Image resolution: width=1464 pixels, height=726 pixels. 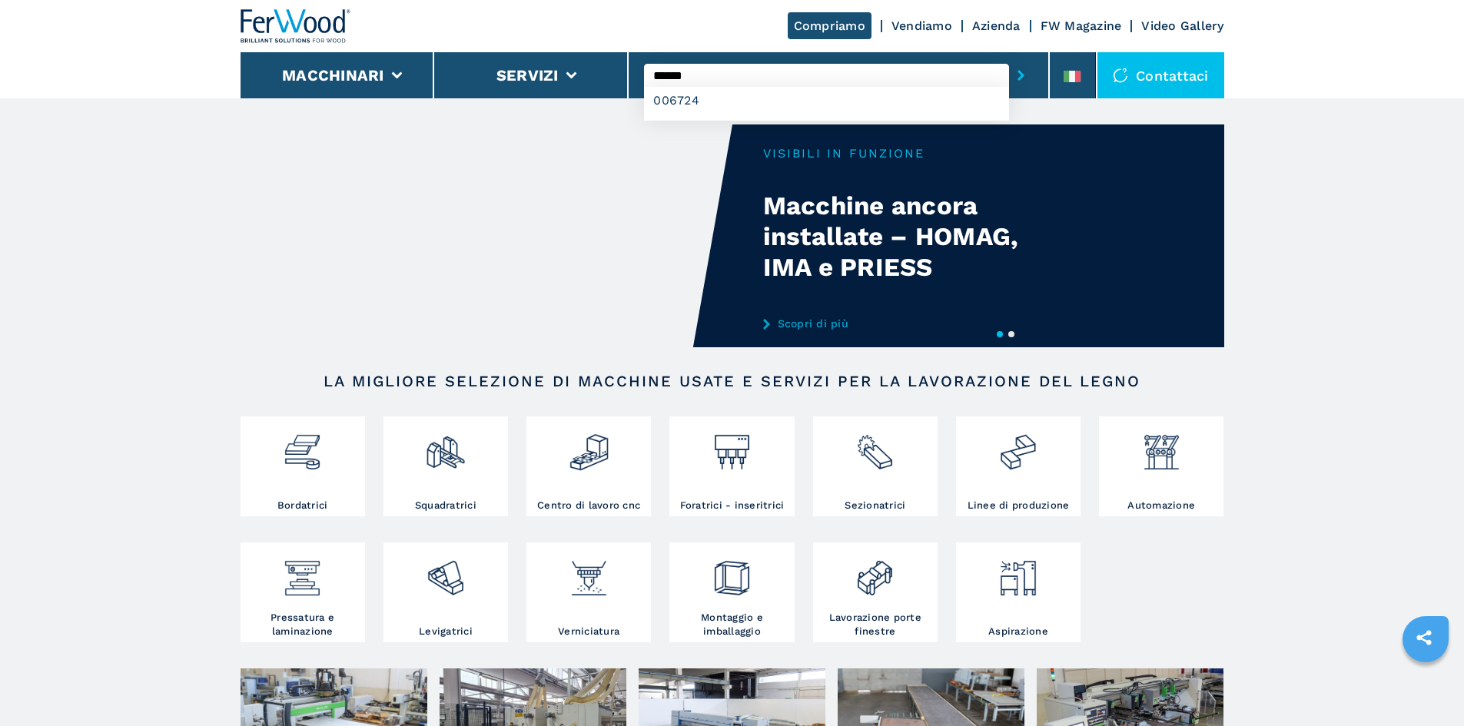 I want to click on a: sharethis, so click(x=1424, y=638).